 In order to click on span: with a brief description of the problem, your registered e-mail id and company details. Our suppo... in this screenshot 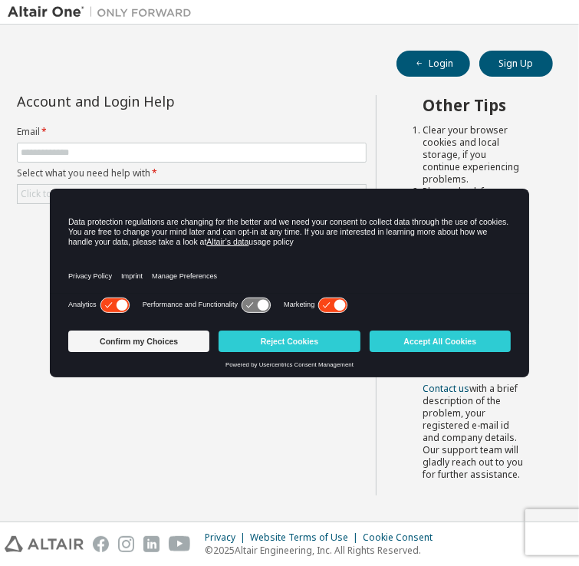, I will do `click(472, 431)`.